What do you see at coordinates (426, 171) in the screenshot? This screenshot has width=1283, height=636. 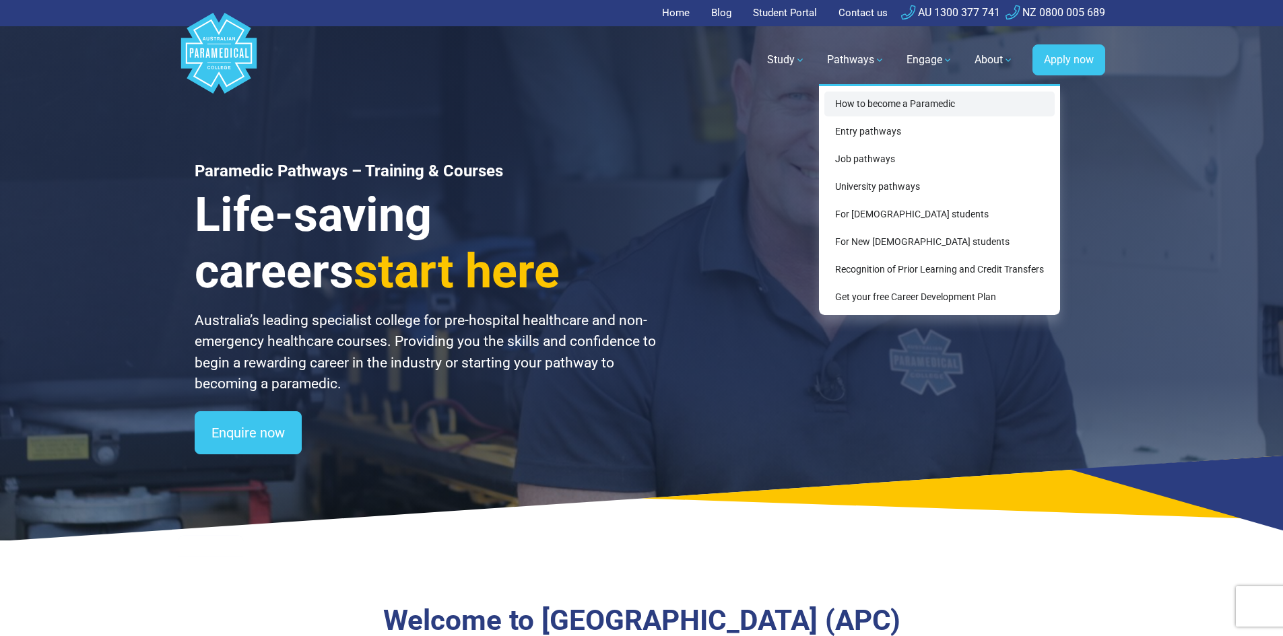 I see `h1: Paramedic Pathways – Training & Courses` at bounding box center [426, 171].